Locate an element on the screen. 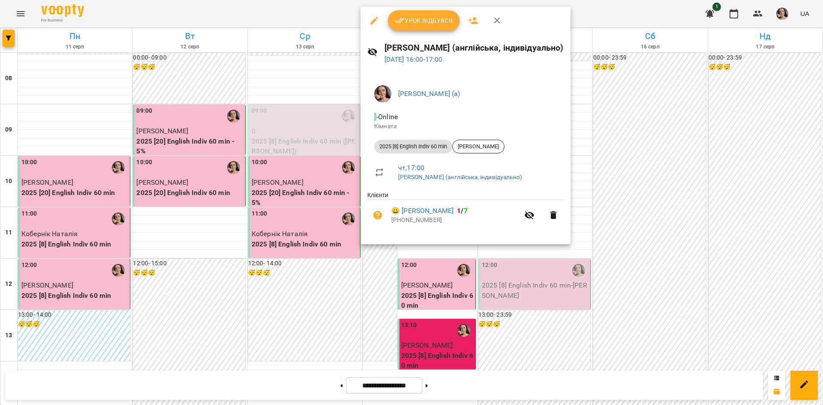 The width and height of the screenshot is (823, 405). span: - Online is located at coordinates (387, 117).